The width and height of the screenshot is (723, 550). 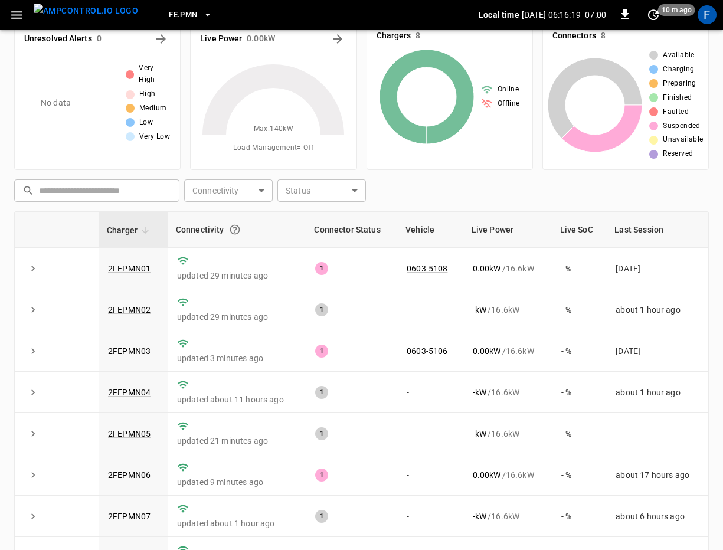 What do you see at coordinates (574, 36) in the screenshot?
I see `h6: Connectors` at bounding box center [574, 36].